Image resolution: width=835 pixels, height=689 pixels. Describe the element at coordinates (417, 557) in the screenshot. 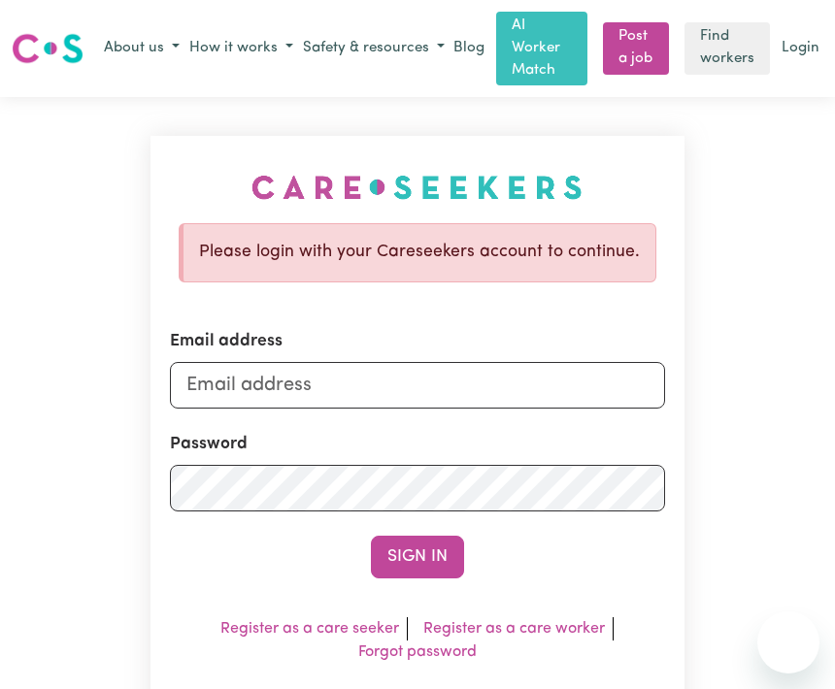

I see `button: Sign In` at that location.